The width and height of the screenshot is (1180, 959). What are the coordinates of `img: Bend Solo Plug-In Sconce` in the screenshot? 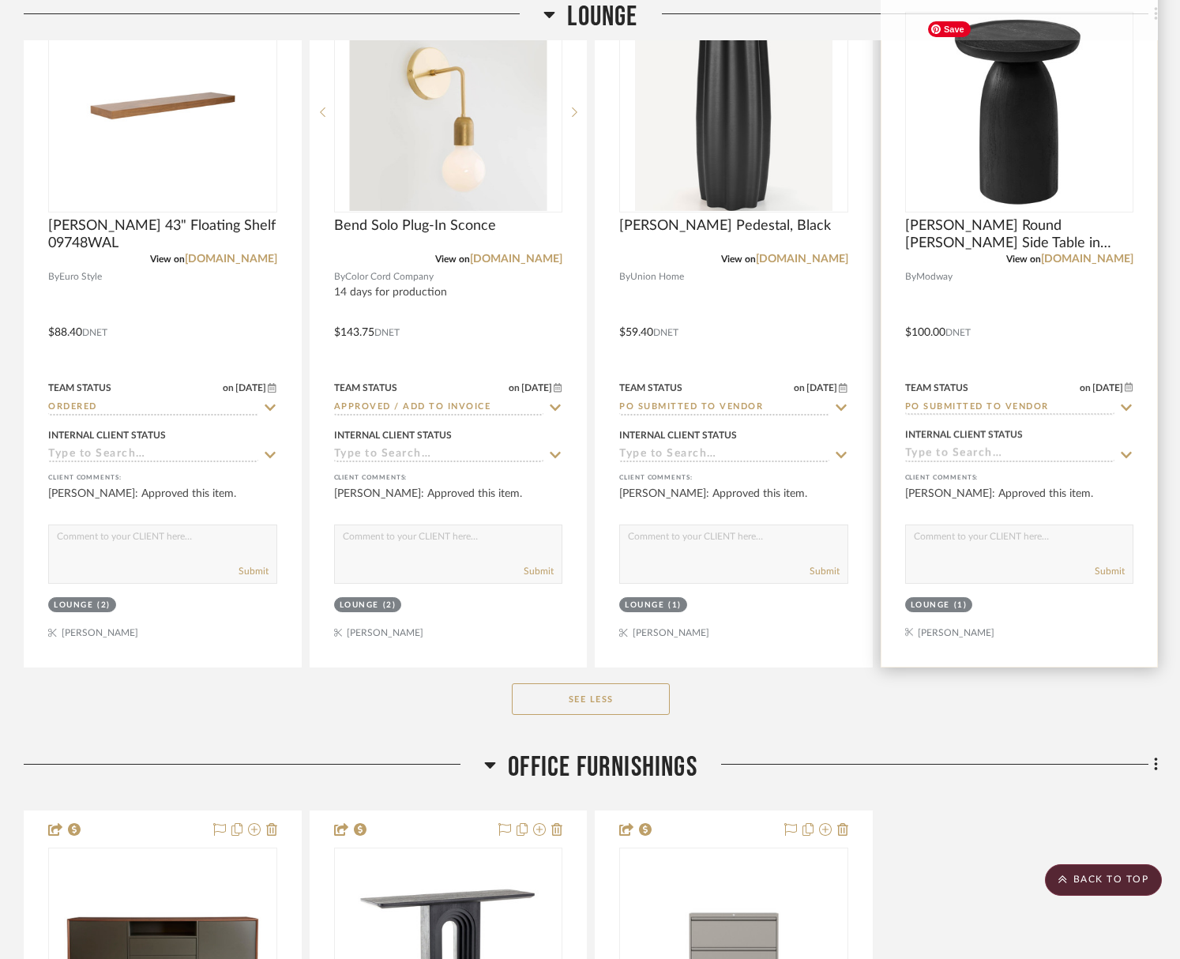 It's located at (448, 112).